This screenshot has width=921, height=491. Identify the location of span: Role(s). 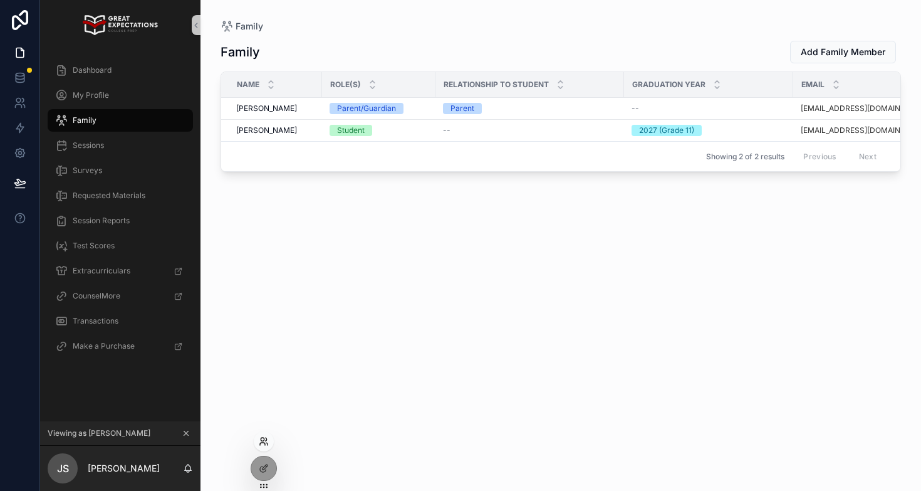
(345, 85).